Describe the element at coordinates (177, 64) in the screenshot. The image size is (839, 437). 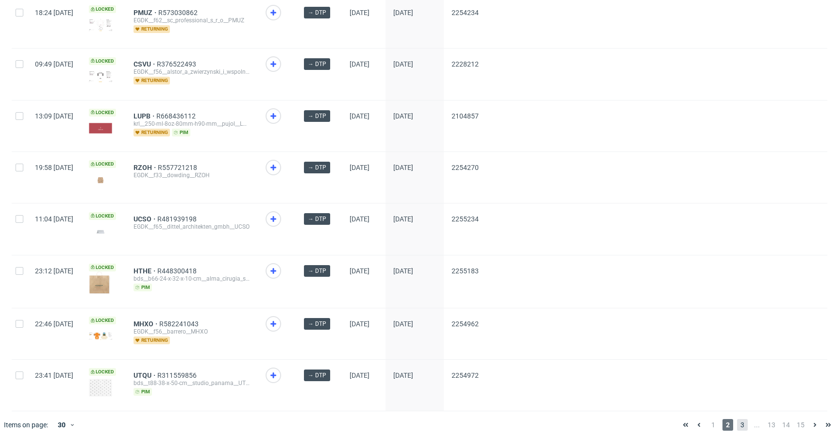
I see `a: R376522493` at that location.